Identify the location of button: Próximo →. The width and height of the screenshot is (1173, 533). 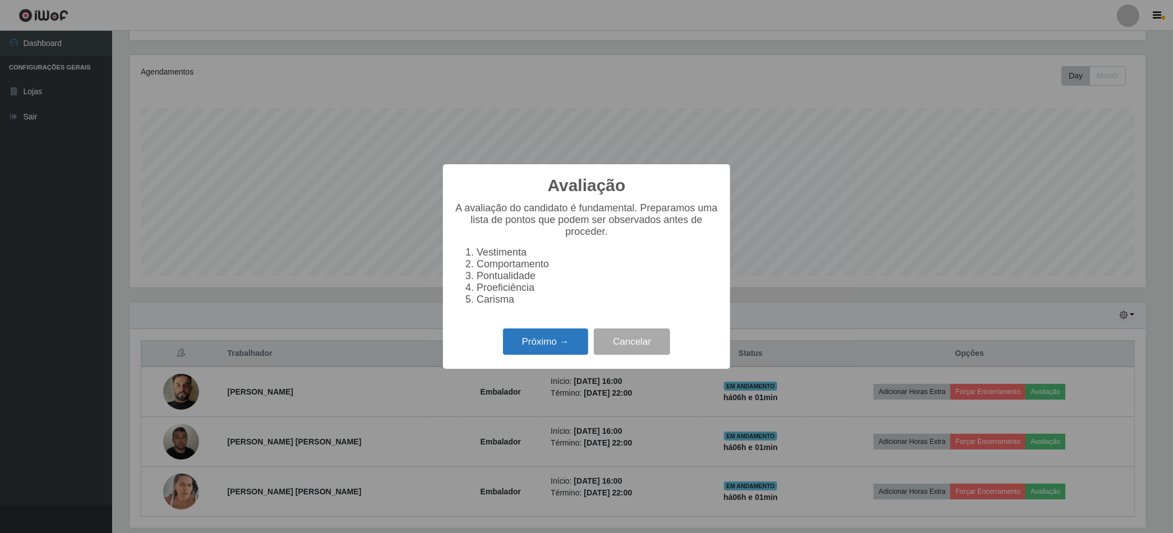
(545, 341).